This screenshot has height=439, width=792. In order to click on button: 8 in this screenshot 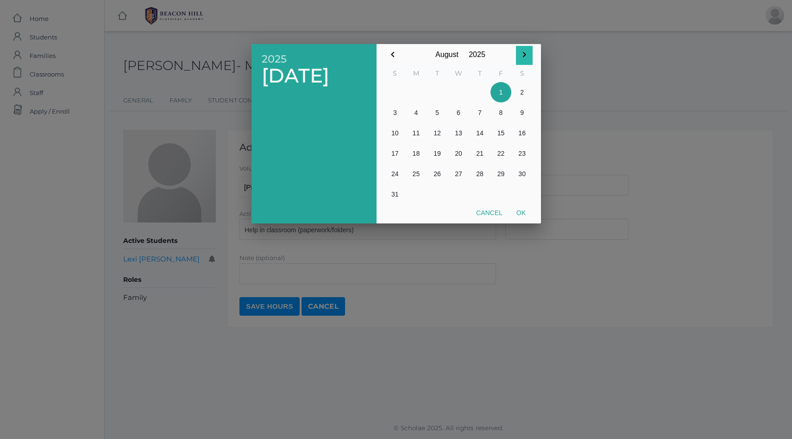, I will do `click(501, 113)`.